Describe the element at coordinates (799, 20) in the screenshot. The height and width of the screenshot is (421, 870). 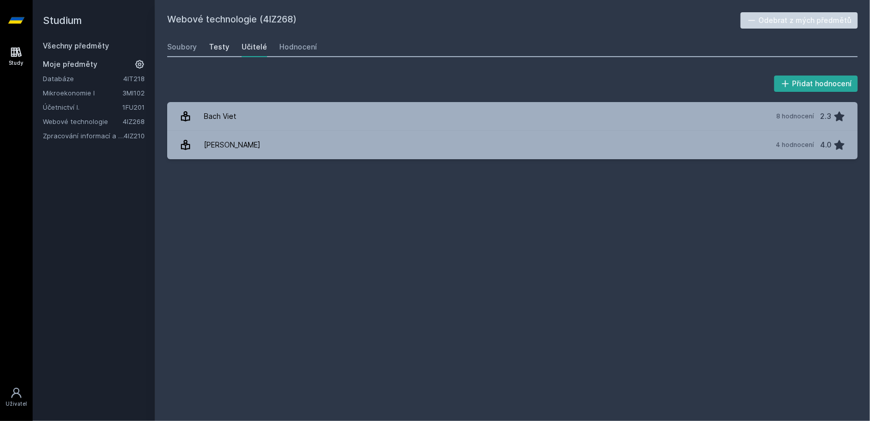
I see `button: Odebrat z mých předmětů` at that location.